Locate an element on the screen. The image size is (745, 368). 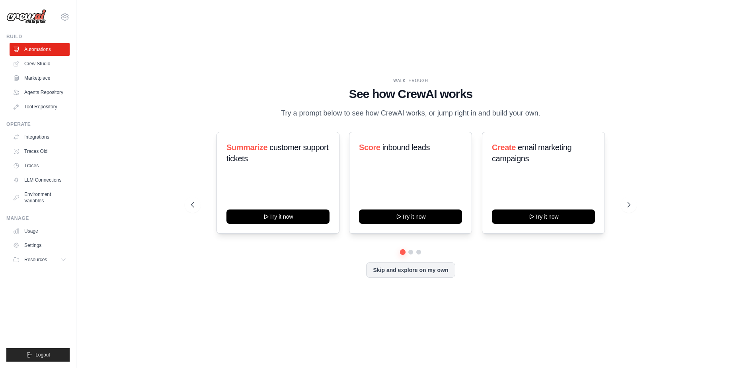
button: Resources is located at coordinates (39, 259).